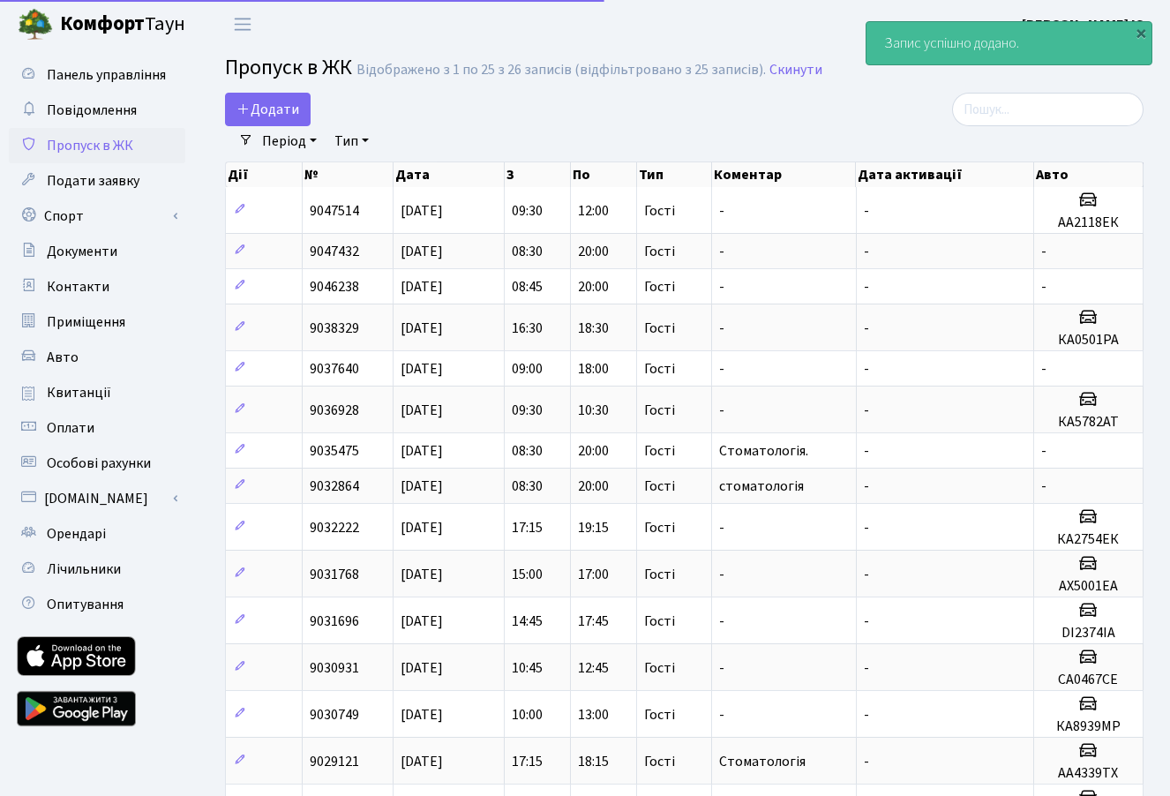 Image resolution: width=1170 pixels, height=796 pixels. I want to click on a: Спорт, so click(97, 216).